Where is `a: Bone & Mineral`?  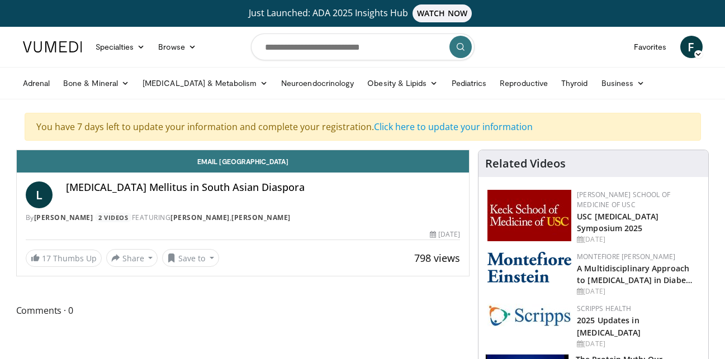 a: Bone & Mineral is located at coordinates (96, 83).